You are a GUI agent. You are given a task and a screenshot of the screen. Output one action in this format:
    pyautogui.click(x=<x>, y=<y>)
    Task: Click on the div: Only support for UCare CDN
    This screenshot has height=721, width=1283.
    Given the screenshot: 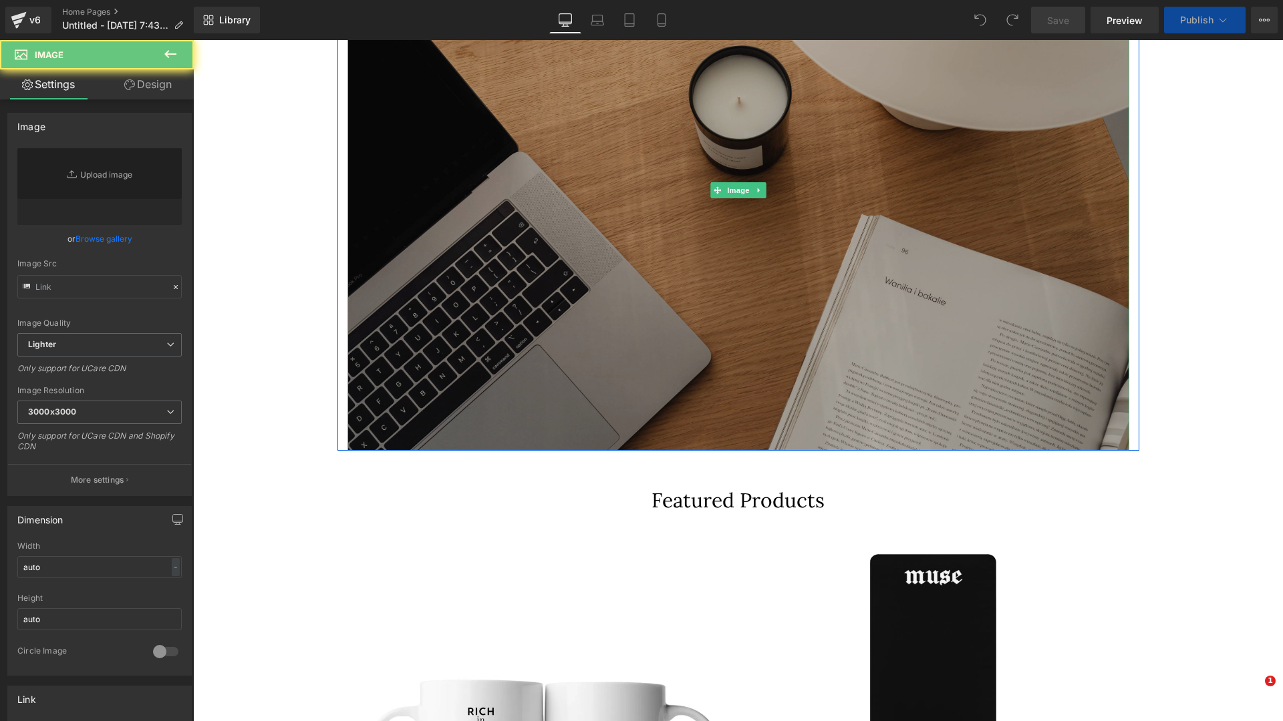 What is the action you would take?
    pyautogui.click(x=100, y=373)
    